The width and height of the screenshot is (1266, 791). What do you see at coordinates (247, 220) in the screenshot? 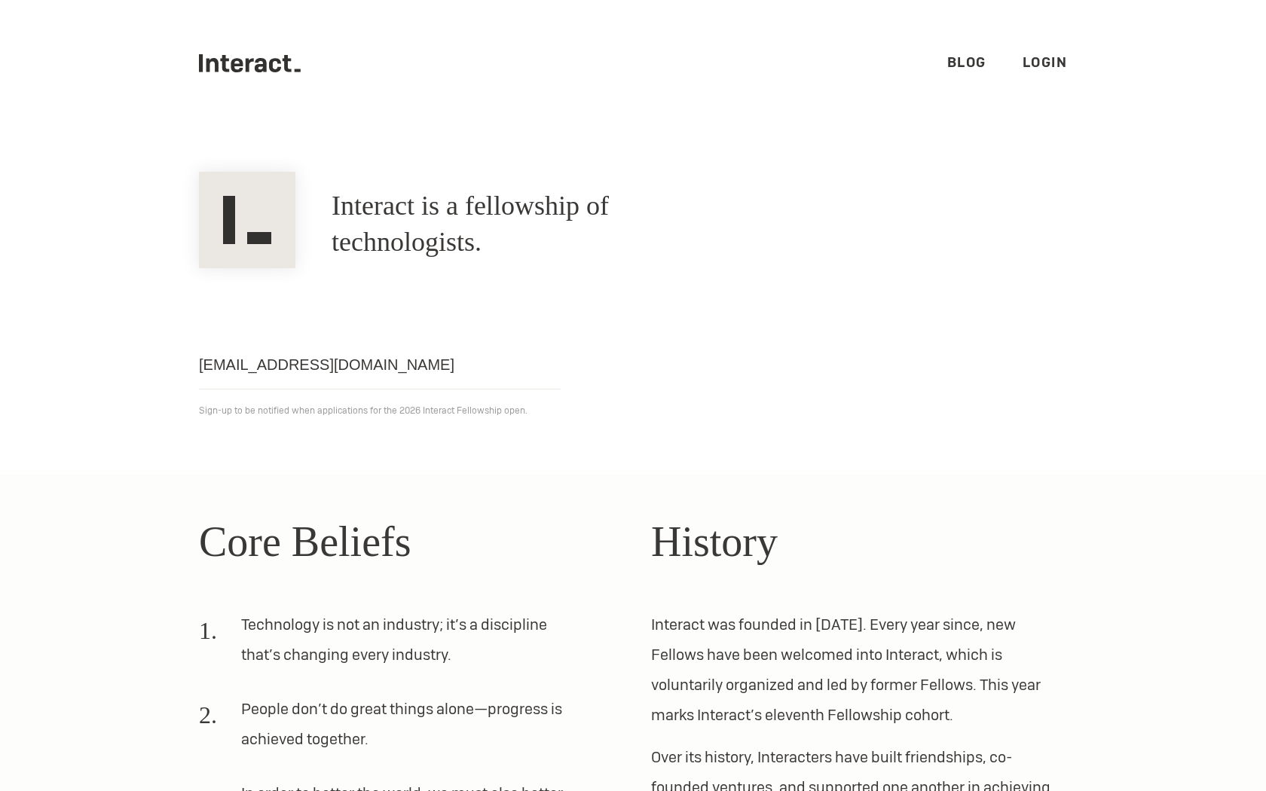
I see `img: Interact Logo` at bounding box center [247, 220].